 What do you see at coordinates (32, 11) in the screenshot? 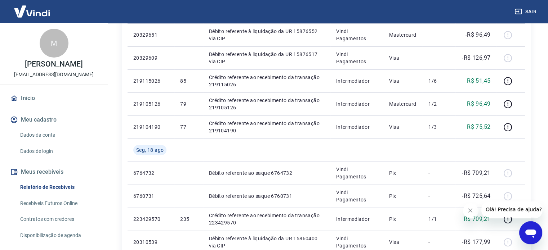
I see `img: Vindi` at bounding box center [32, 11].